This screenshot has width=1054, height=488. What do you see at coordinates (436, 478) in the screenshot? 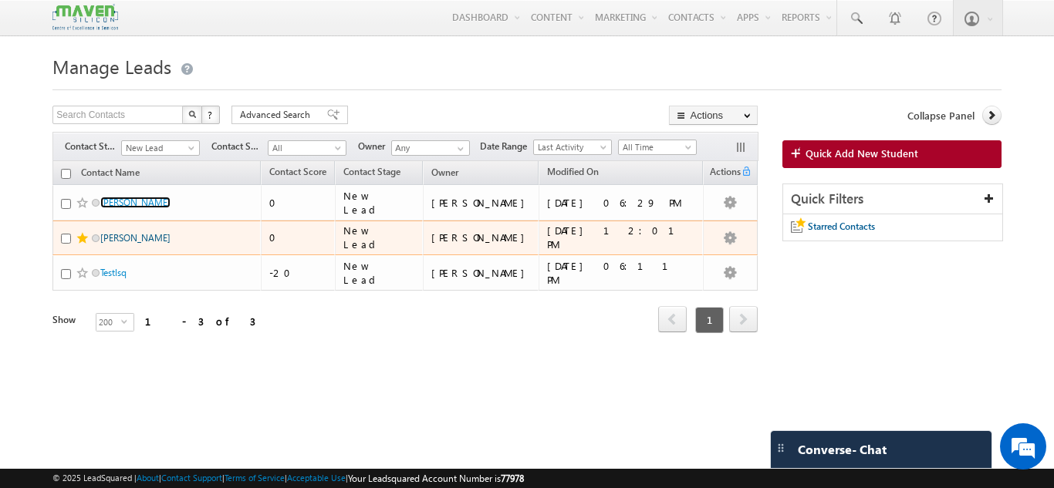
I see `span: Your Leadsquared Account Number is` at bounding box center [436, 478].